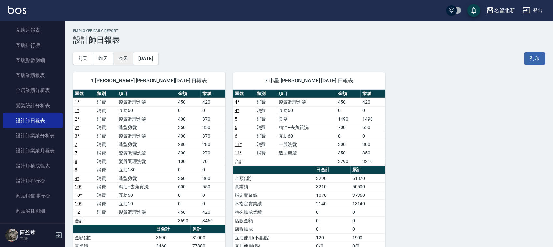 This screenshot has height=247, width=553. What do you see at coordinates (208, 238) in the screenshot?
I see `td: 81000` at bounding box center [208, 238].